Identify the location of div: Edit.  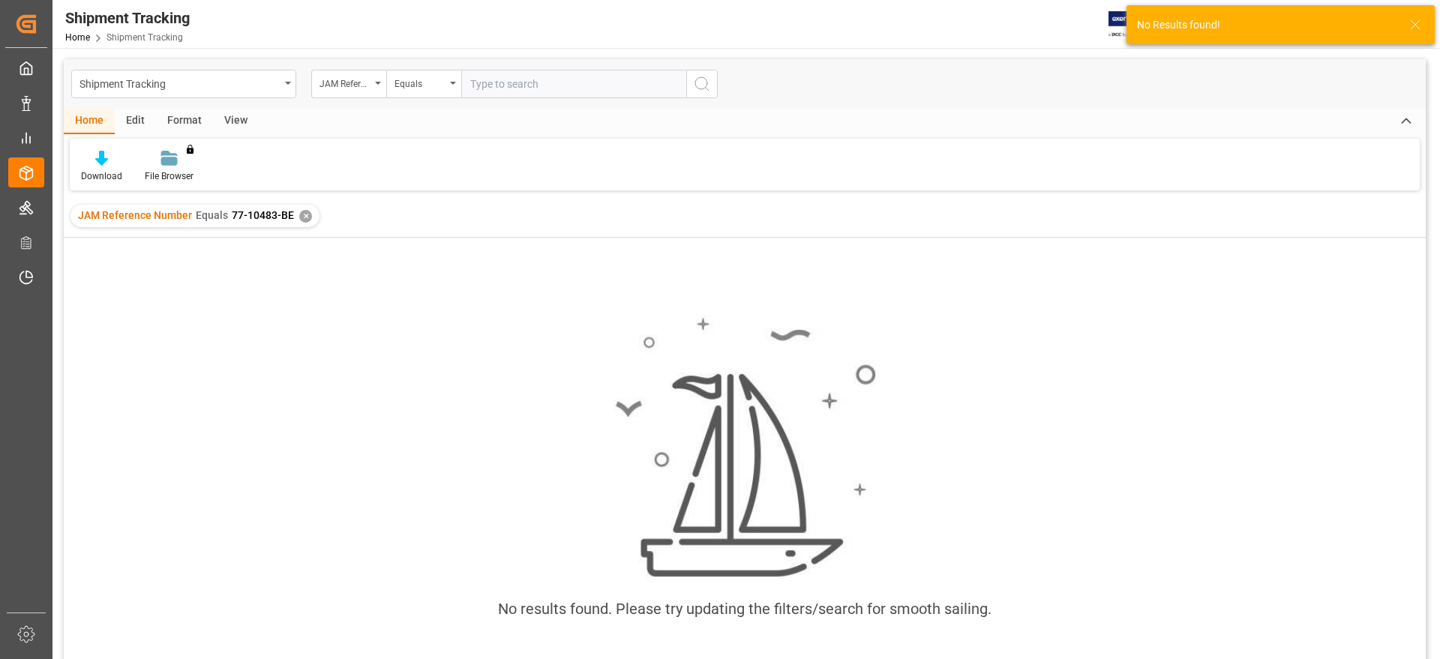
(135, 122).